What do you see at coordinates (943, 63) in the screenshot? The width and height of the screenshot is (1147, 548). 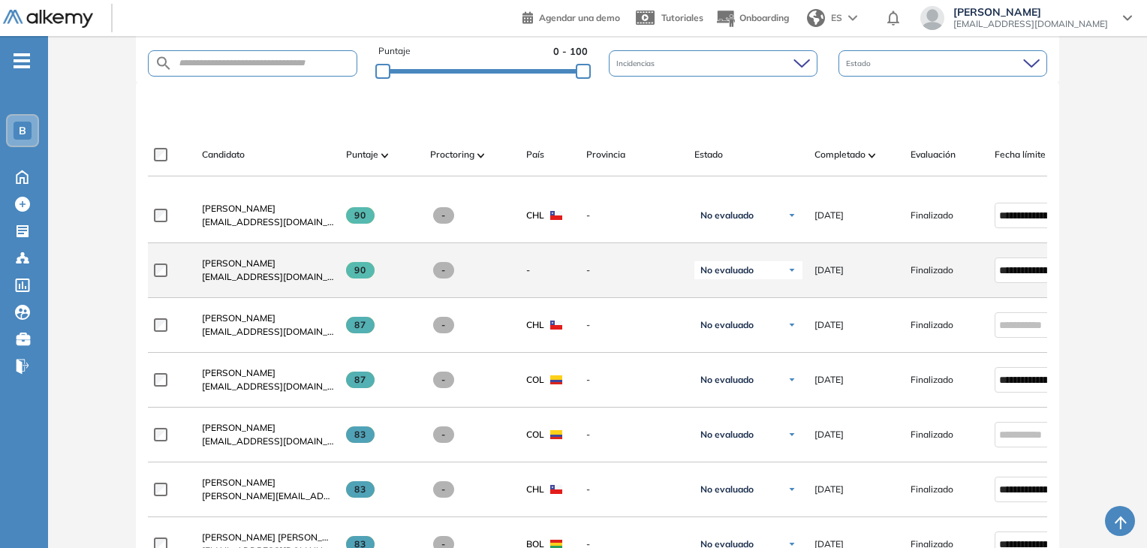 I see `div: Estado` at bounding box center [943, 63].